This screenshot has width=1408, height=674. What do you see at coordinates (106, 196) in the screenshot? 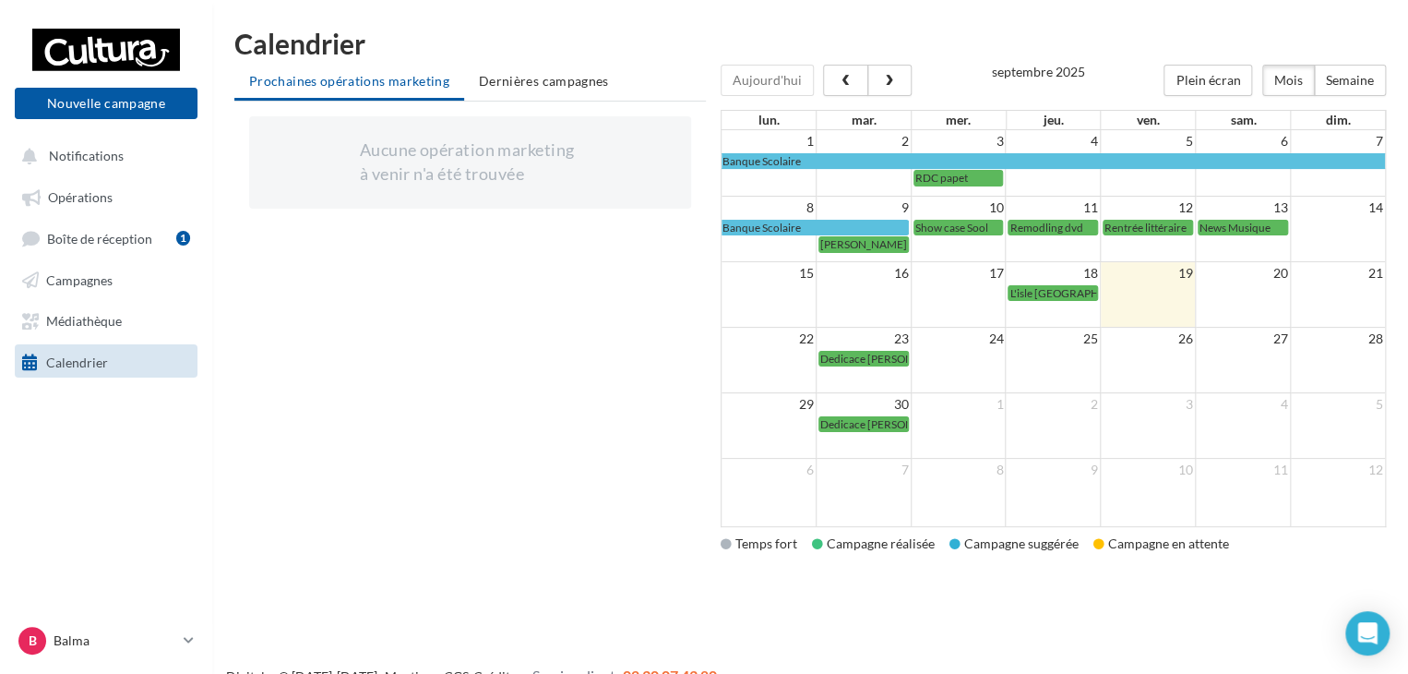
I see `a: Opérations` at bounding box center [106, 196].